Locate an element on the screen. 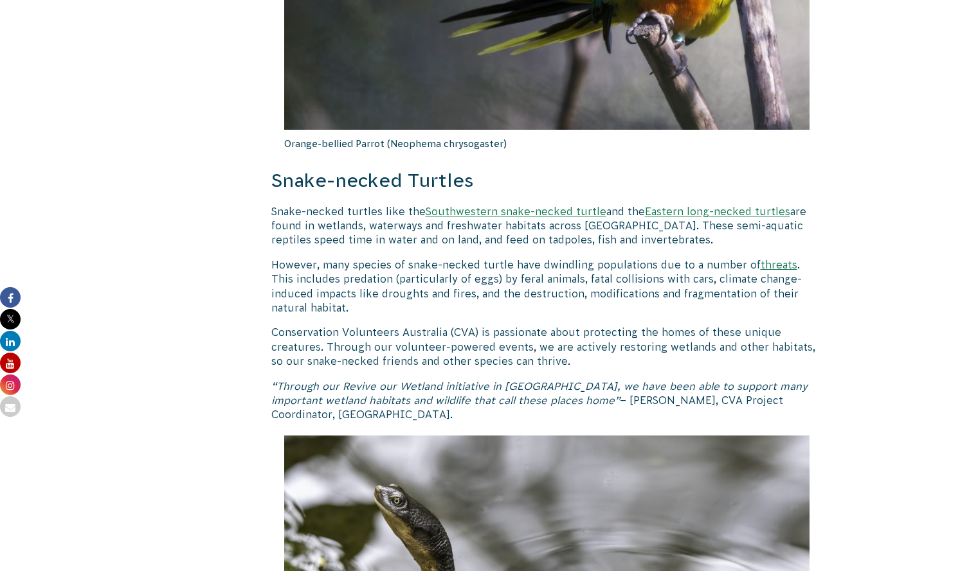 The height and width of the screenshot is (571, 978). p: Orange-bellied Parrot (Neophema chrysogaster) is located at coordinates (547, 144).